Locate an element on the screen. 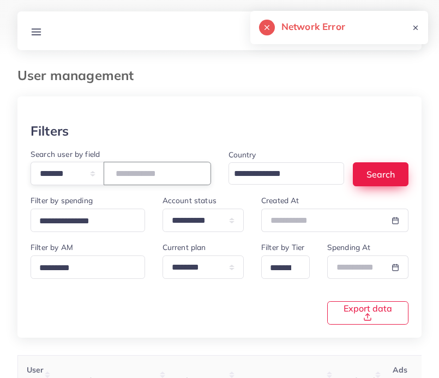  label: Current plan is located at coordinates (184, 247).